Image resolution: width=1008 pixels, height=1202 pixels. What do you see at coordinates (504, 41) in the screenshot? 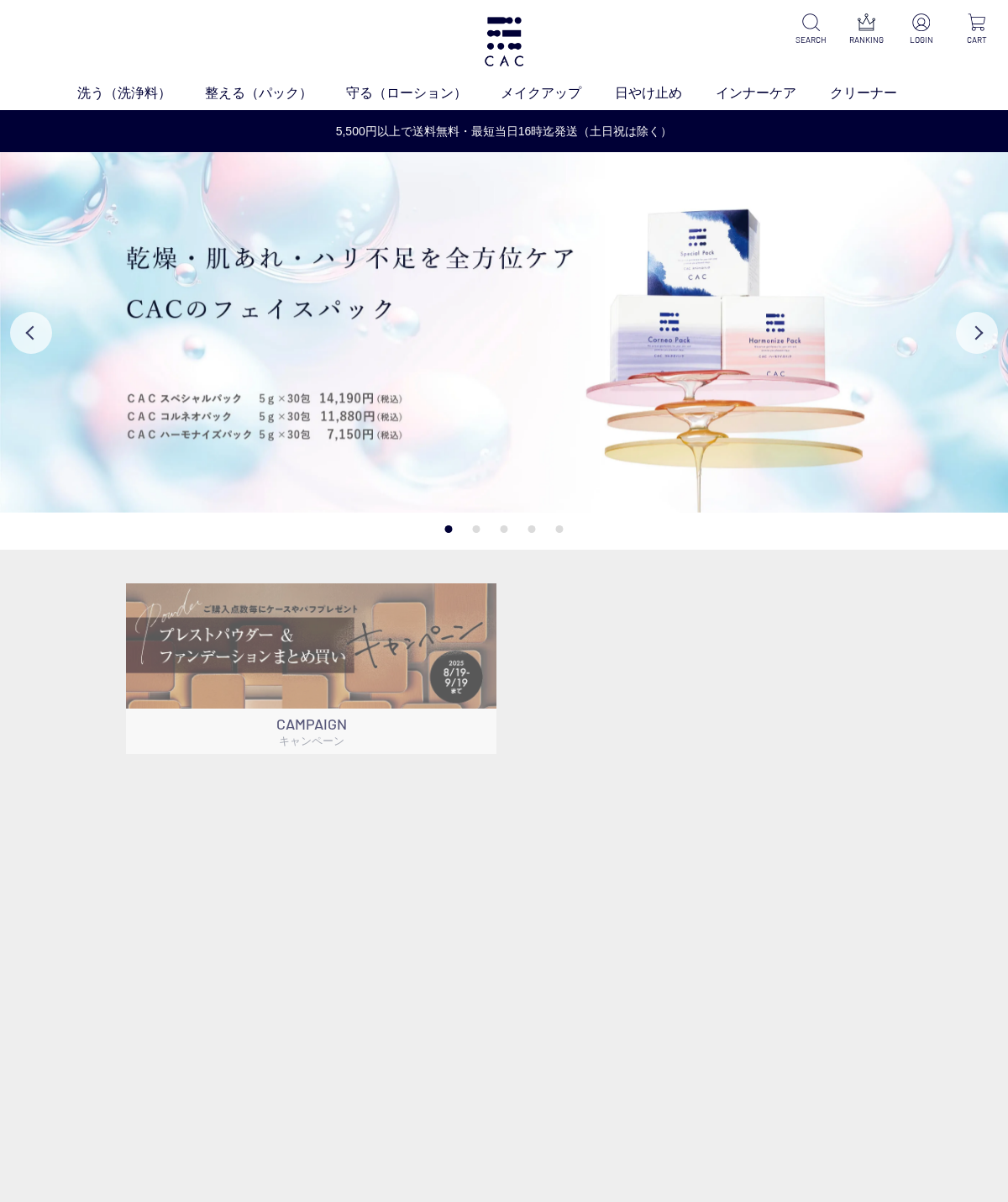
I see `img: logo` at bounding box center [504, 41].